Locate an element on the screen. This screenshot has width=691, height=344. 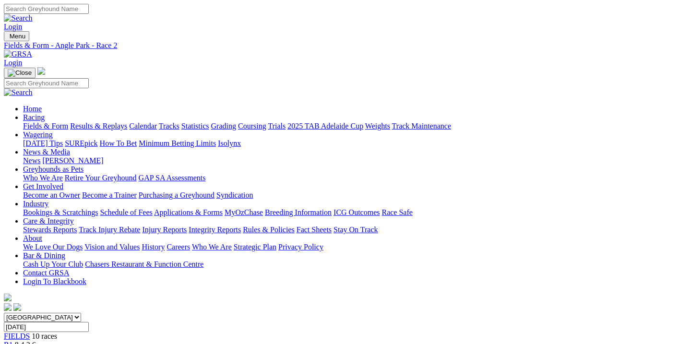
a: Syndication is located at coordinates (235, 195).